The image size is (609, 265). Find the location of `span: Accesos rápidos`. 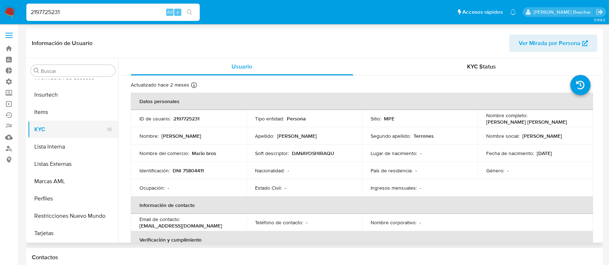

span: Accesos rápidos is located at coordinates (482, 12).